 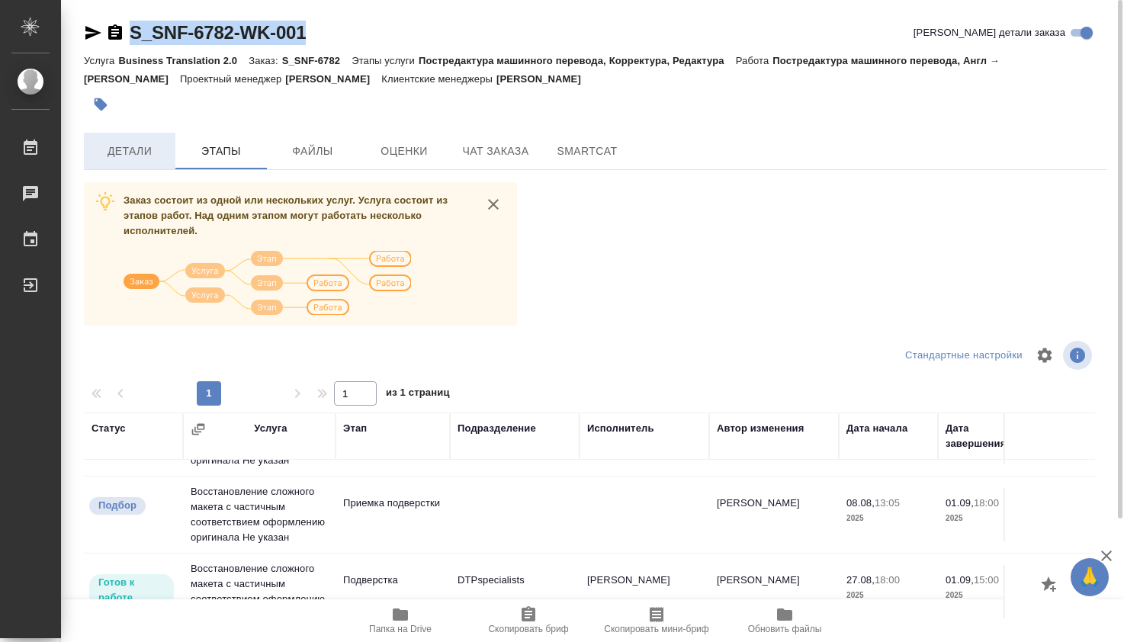 I want to click on button: Сгруппировать, so click(x=198, y=429).